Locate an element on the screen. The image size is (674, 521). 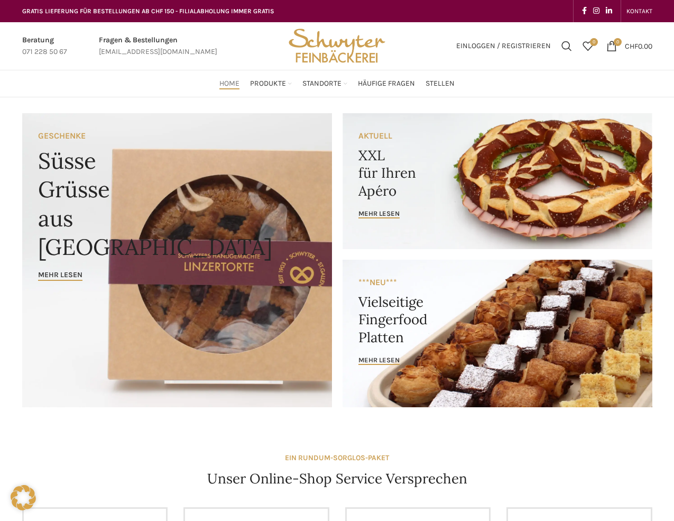
a: Häufige Fragen is located at coordinates (387, 84).